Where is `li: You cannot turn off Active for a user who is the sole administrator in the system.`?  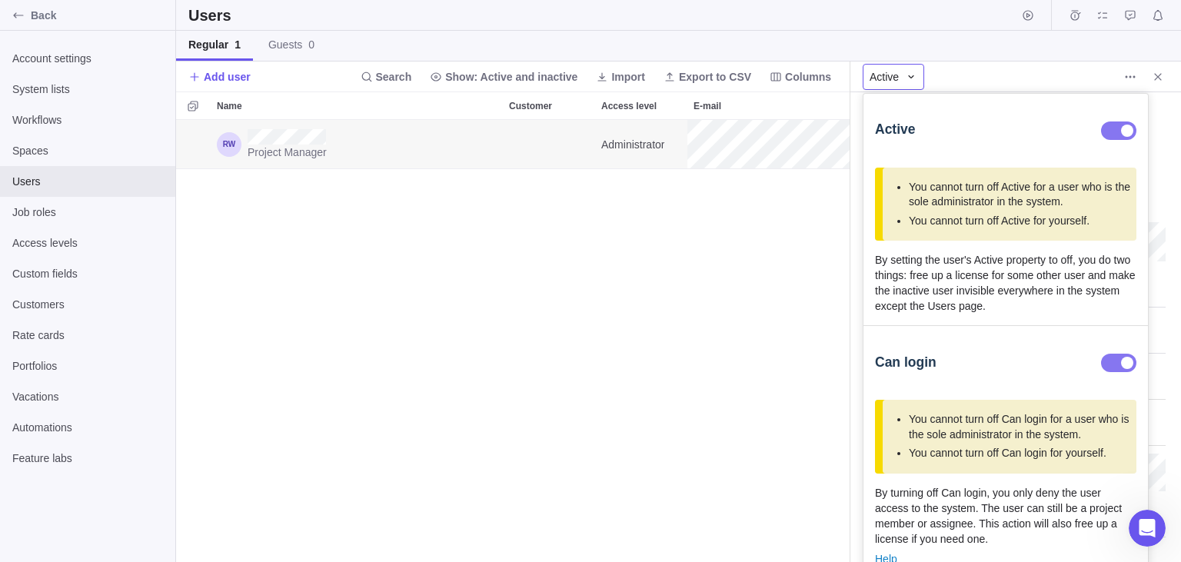 li: You cannot turn off Active for a user who is the sole administrator in the system. is located at coordinates (1019, 194).